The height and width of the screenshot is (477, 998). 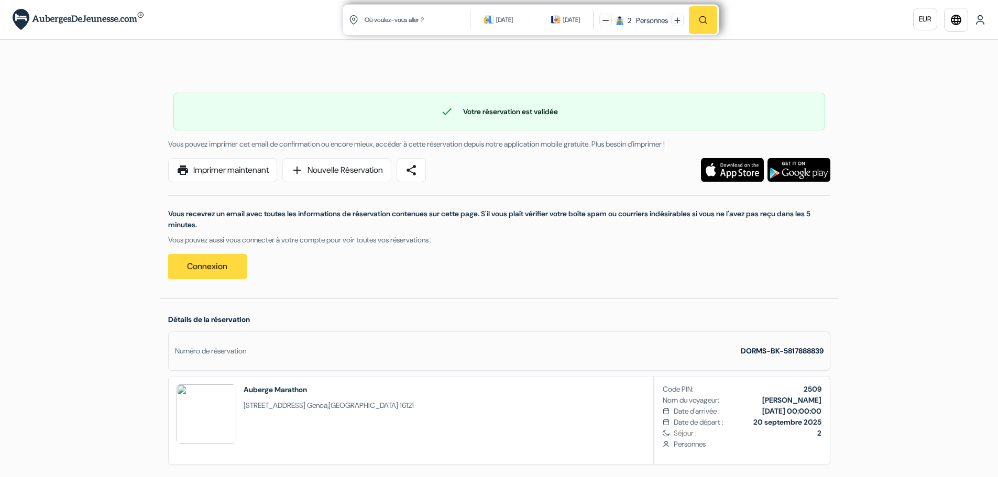 What do you see at coordinates (698, 422) in the screenshot?
I see `span: Date de départ :` at bounding box center [698, 422].